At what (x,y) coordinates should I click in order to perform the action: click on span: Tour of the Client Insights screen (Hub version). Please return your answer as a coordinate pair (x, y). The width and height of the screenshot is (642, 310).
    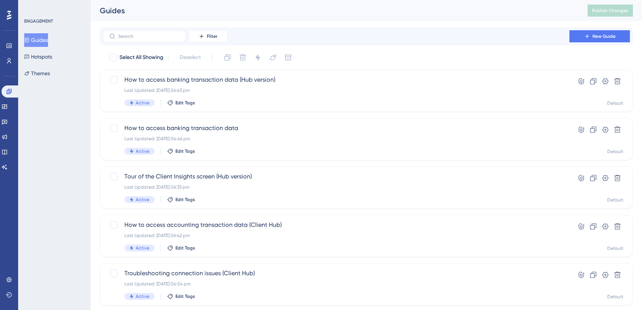
    Looking at the image, I should click on (336, 177).